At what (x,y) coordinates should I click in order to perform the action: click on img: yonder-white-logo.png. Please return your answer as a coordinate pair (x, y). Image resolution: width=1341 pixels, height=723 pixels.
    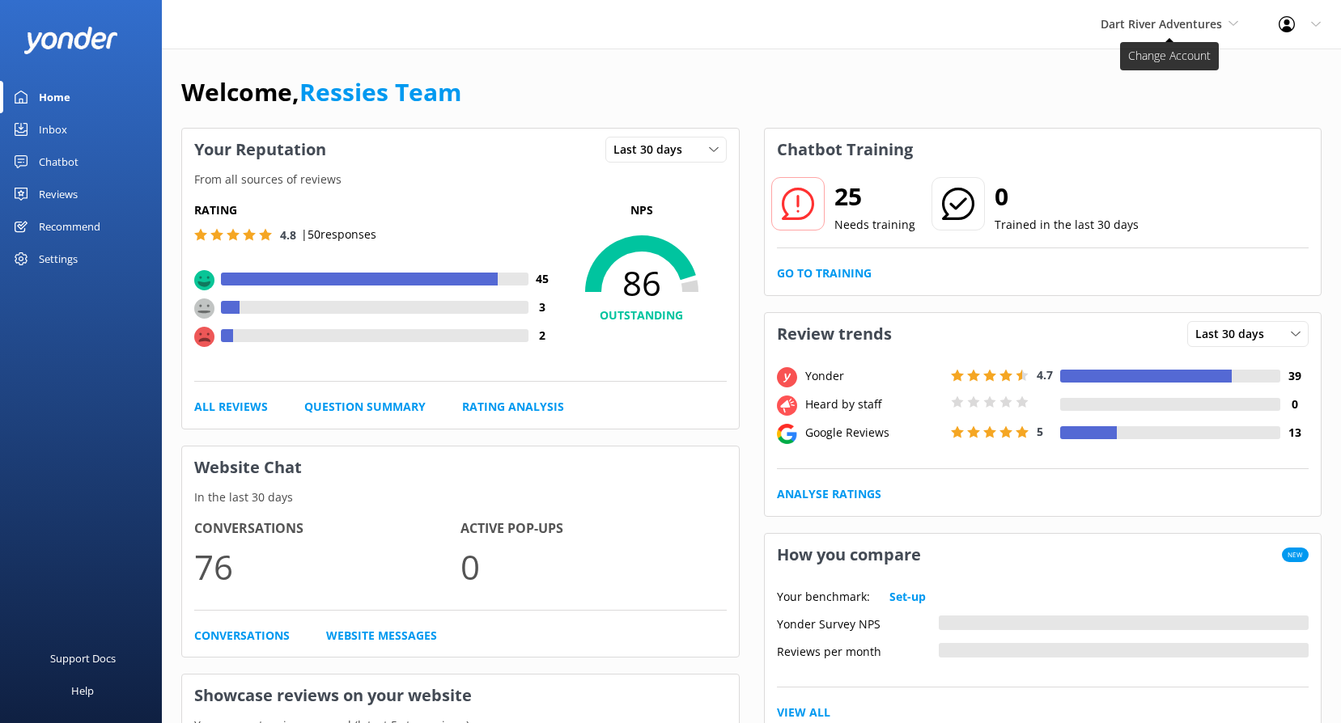
    Looking at the image, I should click on (70, 40).